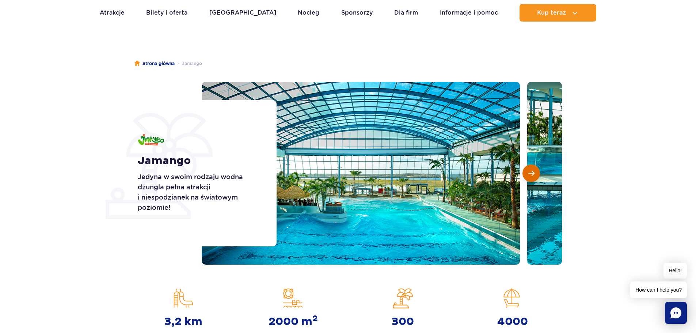  I want to click on li: Jamango, so click(188, 64).